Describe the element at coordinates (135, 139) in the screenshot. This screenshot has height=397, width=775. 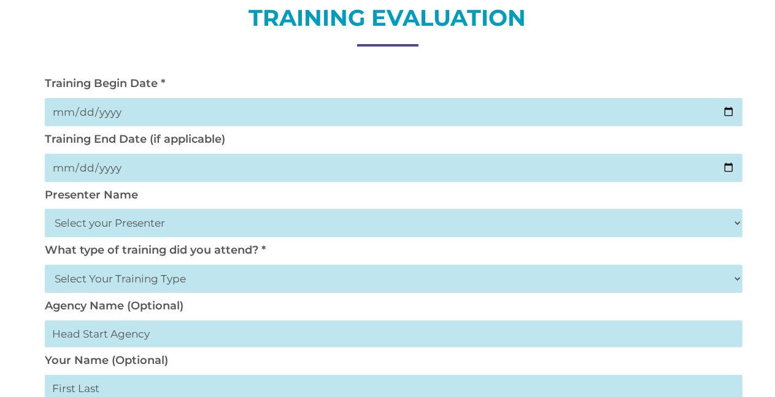
I see `label: Training End Date (if applicable)` at that location.